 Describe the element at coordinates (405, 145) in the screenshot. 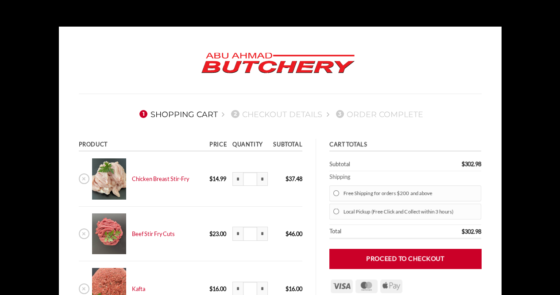

I see `th: Cart totals` at that location.